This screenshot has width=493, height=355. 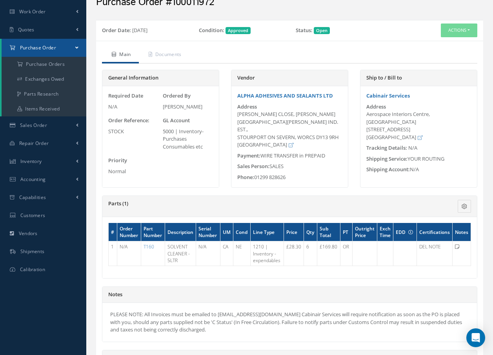 What do you see at coordinates (33, 270) in the screenshot?
I see `span: Calibration` at bounding box center [33, 270].